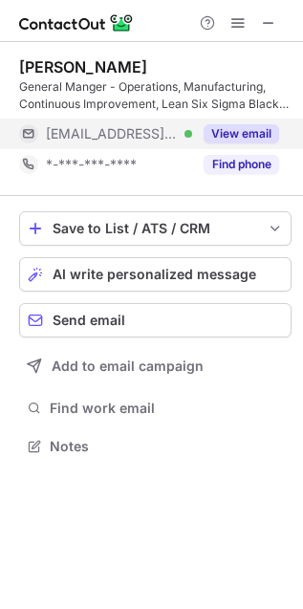 This screenshot has width=303, height=609. Describe the element at coordinates (155, 275) in the screenshot. I see `button: AI write personalized message` at that location.